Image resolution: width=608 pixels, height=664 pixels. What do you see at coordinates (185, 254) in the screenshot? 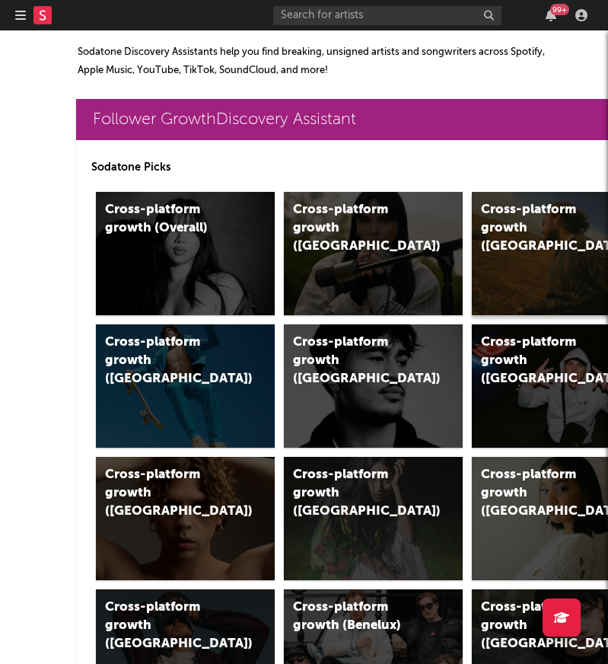
I see `a: Cross-platform growth (Overall)` at bounding box center [185, 254].